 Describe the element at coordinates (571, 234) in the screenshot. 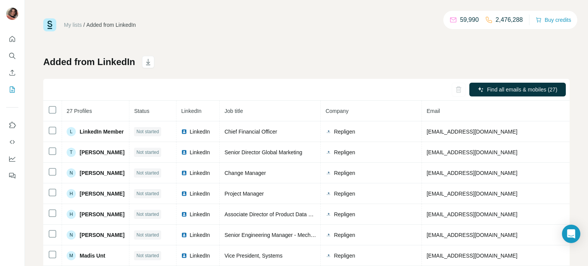

I see `div: Open Intercom Messenger` at that location.